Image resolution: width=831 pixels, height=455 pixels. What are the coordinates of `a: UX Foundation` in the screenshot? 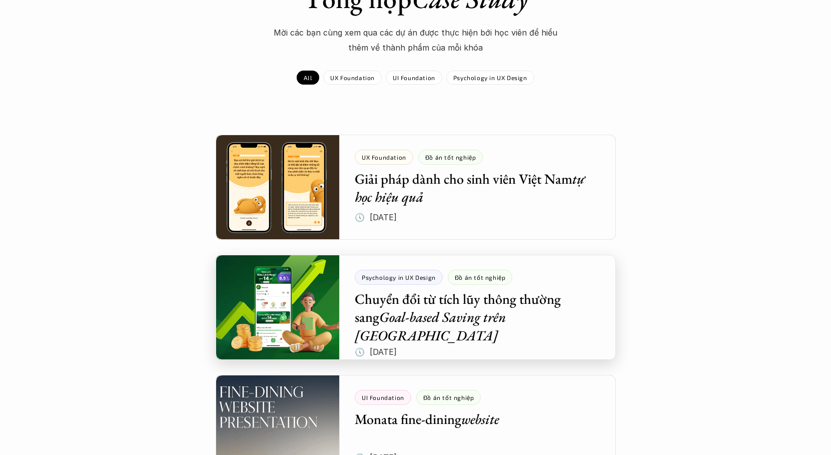 It's located at (352, 78).